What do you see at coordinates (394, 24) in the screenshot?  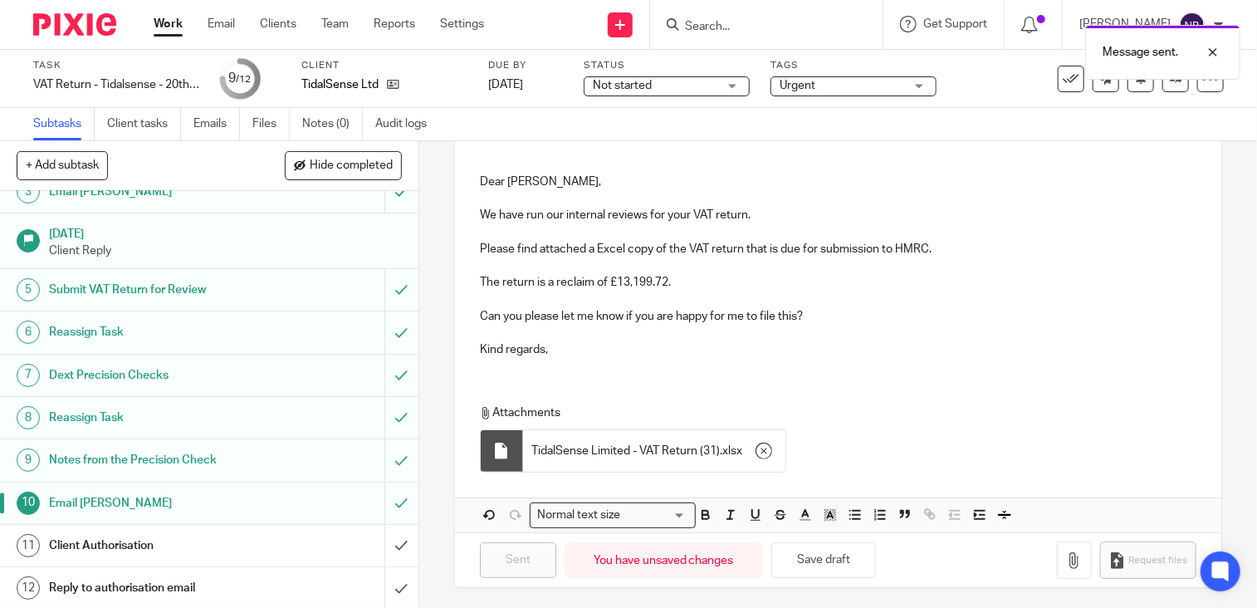 I see `a: Reports` at bounding box center [394, 24].